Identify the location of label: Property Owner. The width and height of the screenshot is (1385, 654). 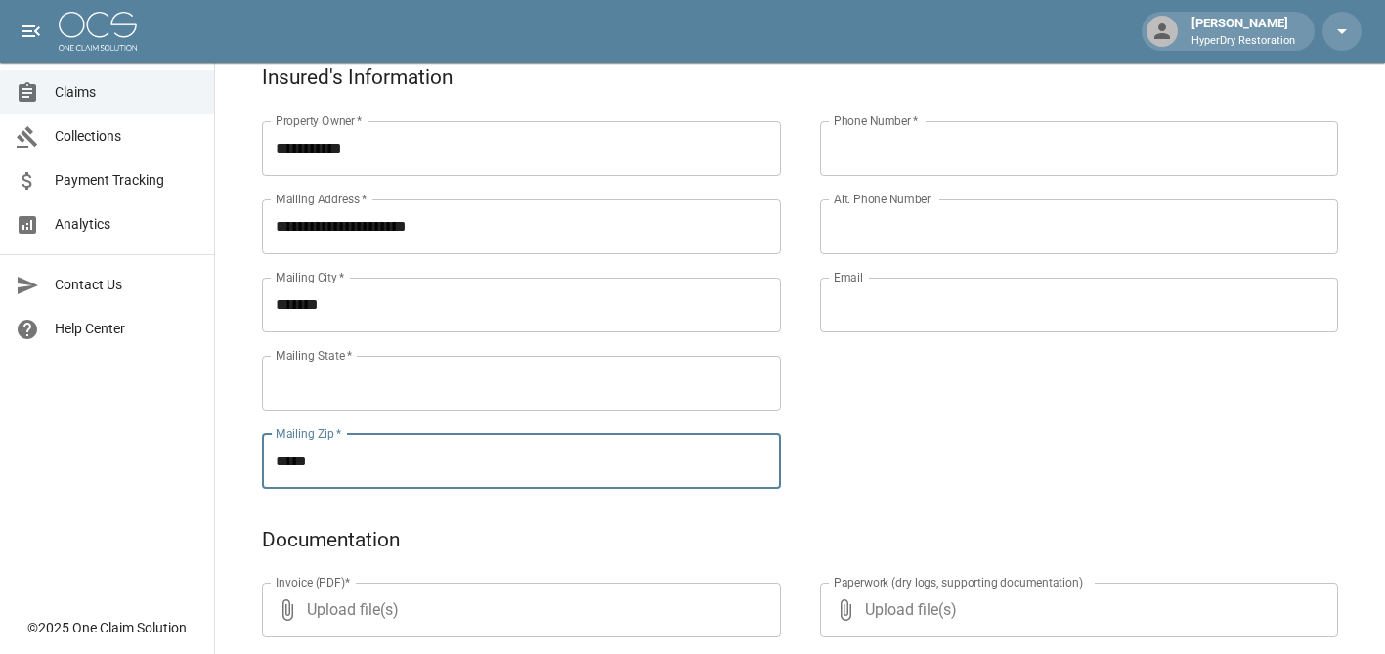
(319, 120).